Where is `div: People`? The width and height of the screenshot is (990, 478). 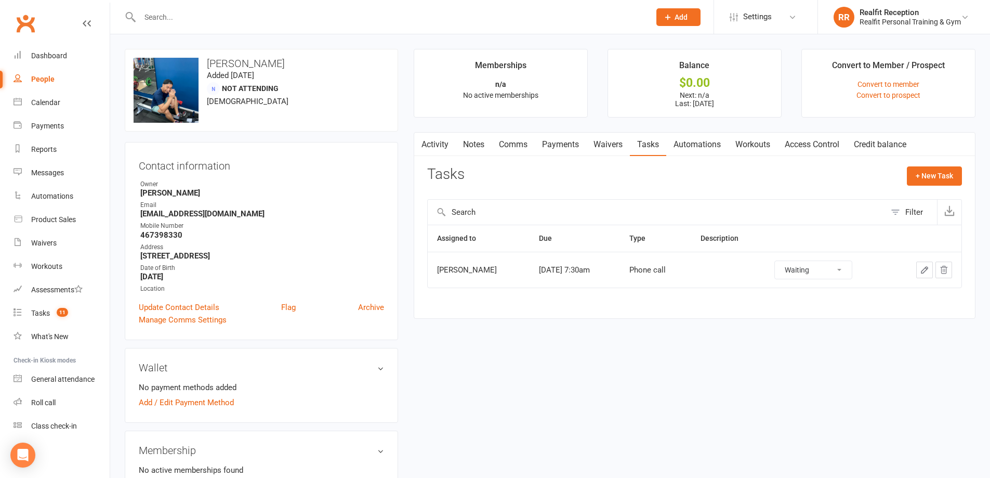
div: People is located at coordinates (43, 79).